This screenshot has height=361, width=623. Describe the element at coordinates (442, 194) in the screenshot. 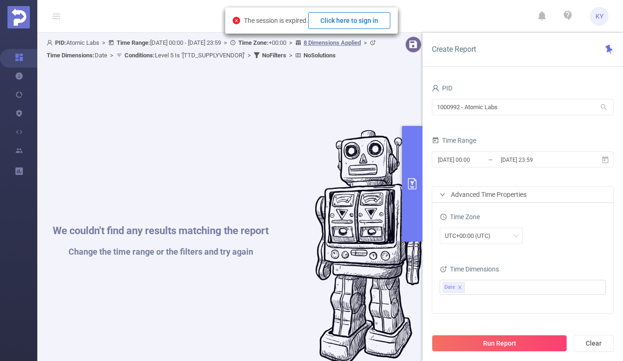

I see `i: icon: right` at that location.